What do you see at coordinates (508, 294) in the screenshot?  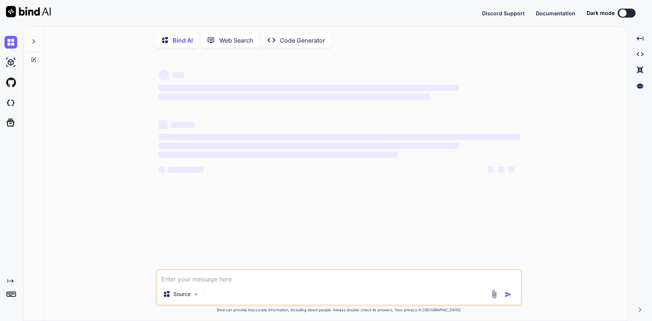 I see `img: icon` at bounding box center [508, 294].